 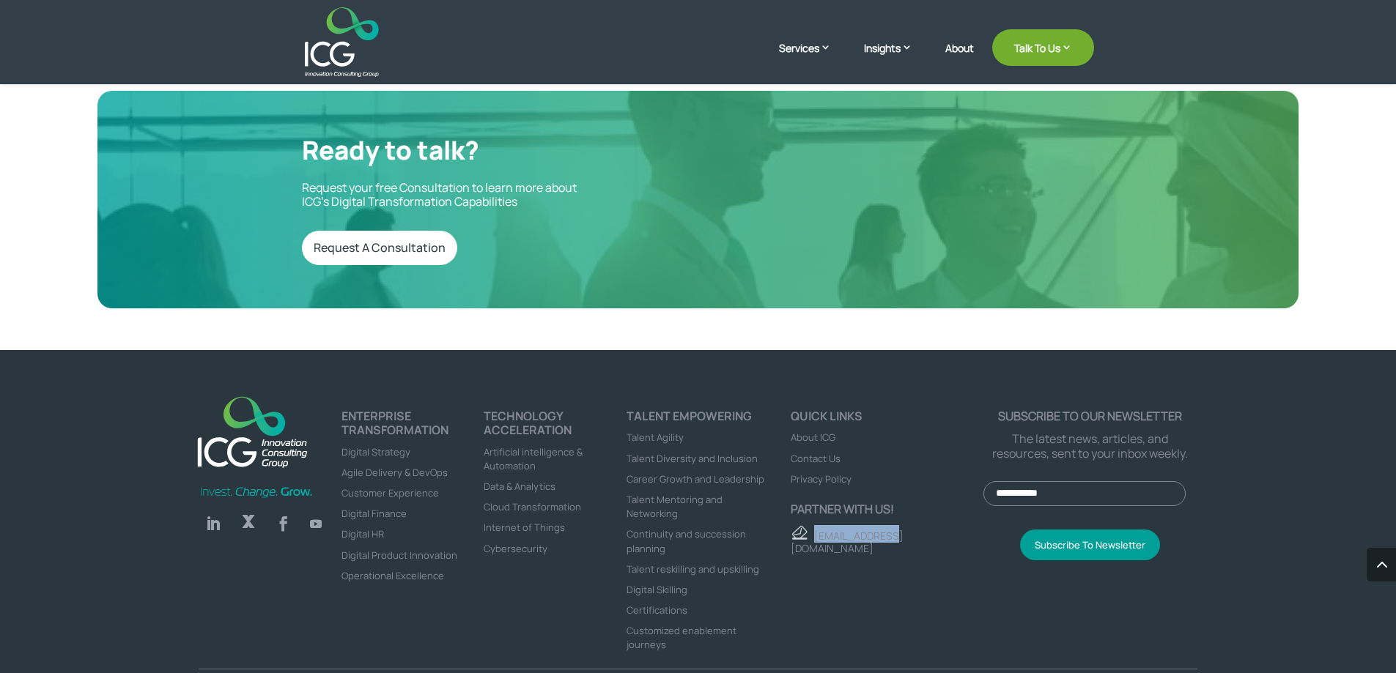 What do you see at coordinates (515, 549) in the screenshot?
I see `a: Cybersecurity` at bounding box center [515, 549].